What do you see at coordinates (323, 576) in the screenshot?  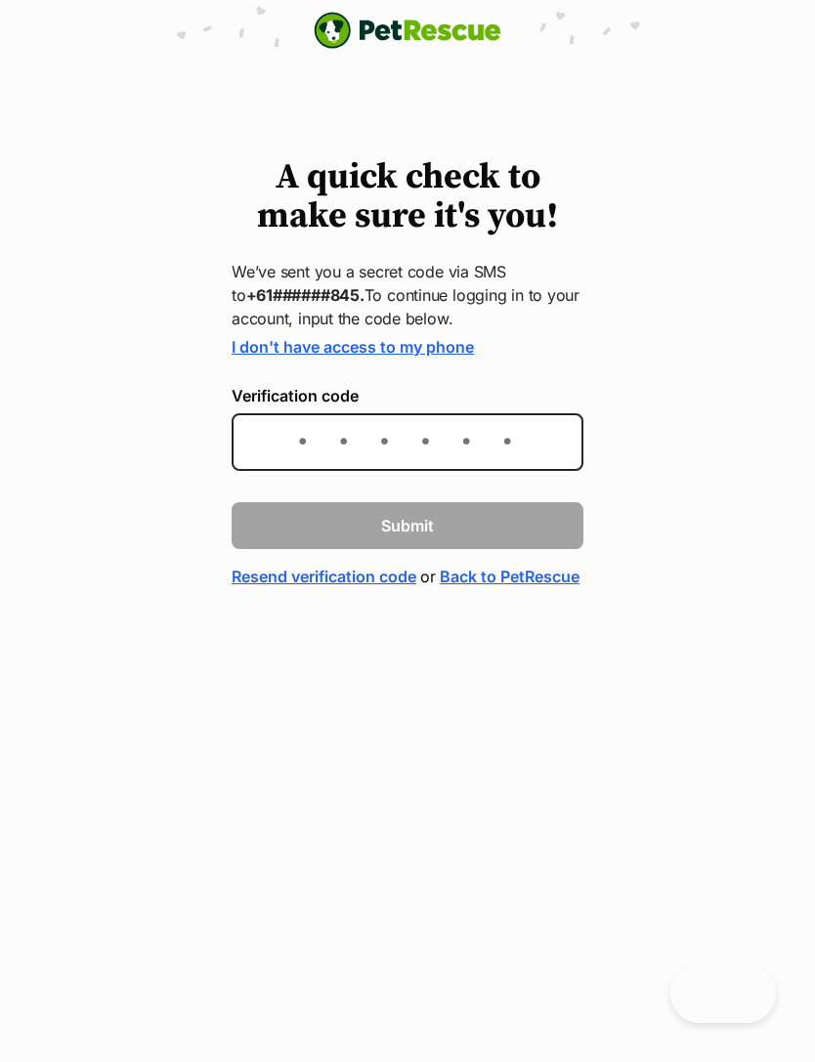 I see `a: Resend verification code` at bounding box center [323, 576].